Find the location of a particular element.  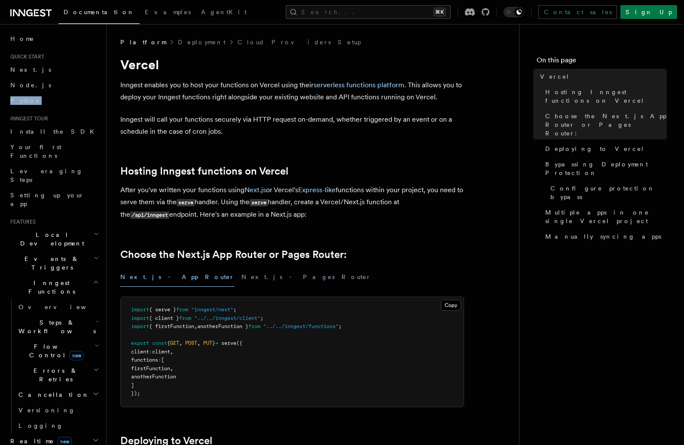

span: anotherFunction } is located at coordinates (223, 326).